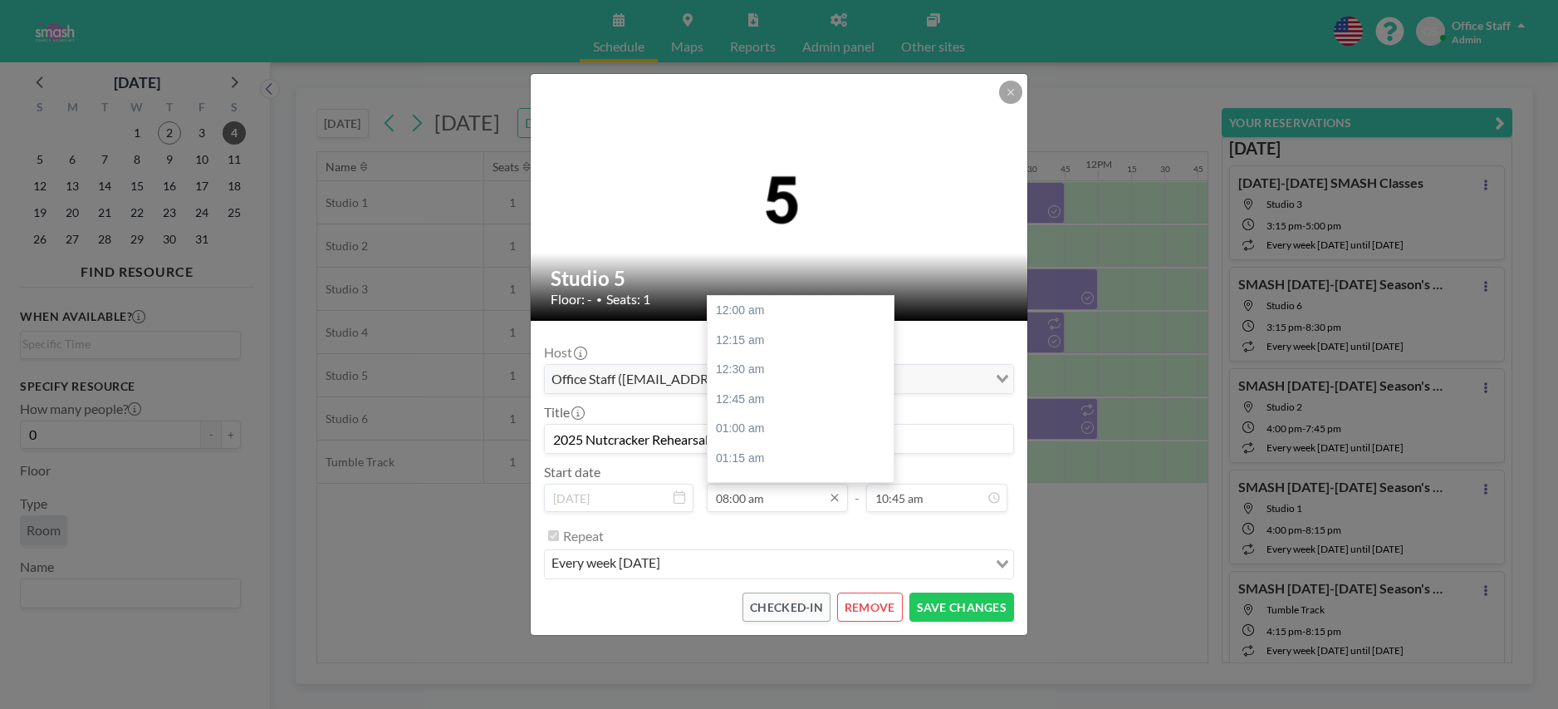 This screenshot has width=1558, height=709. Describe the element at coordinates (628, 299) in the screenshot. I see `span: Seats: 1` at that location.